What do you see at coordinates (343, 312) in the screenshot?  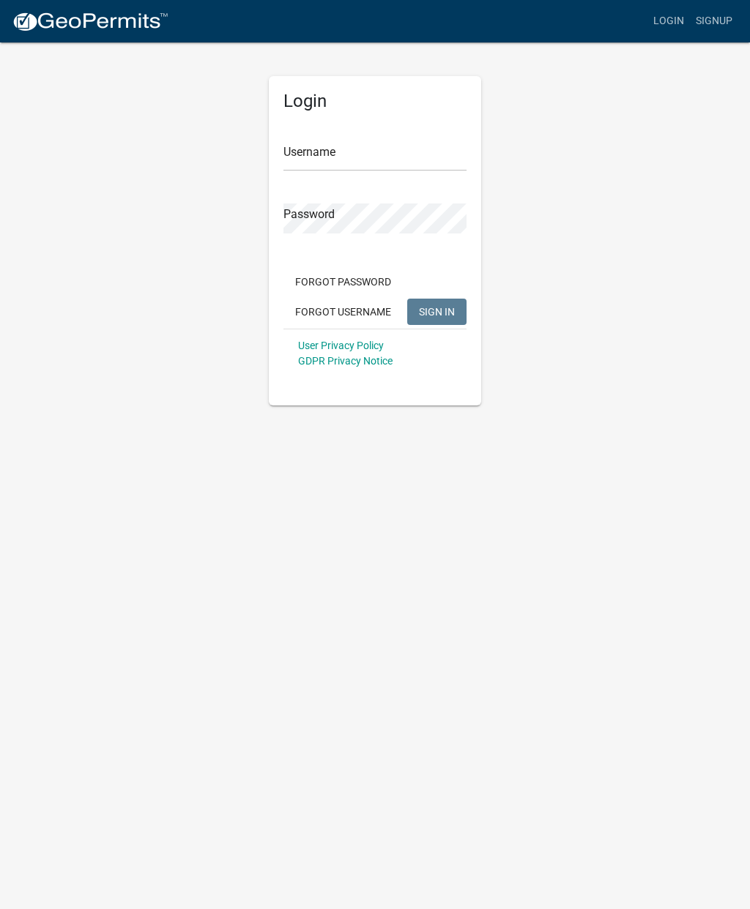 I see `button: Forgot Username` at bounding box center [343, 312].